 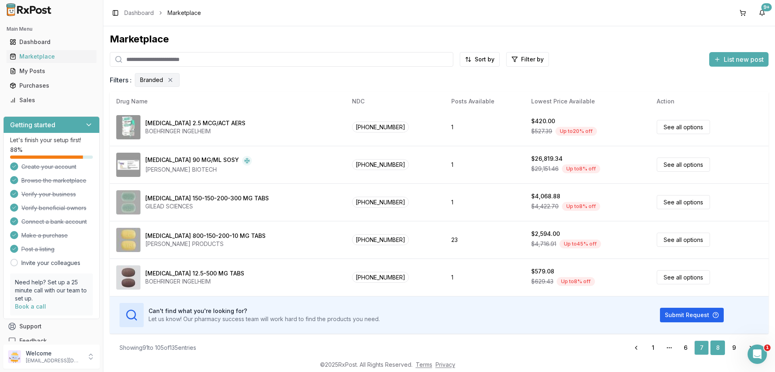 What do you see at coordinates (54, 222) in the screenshot?
I see `span: Connect a bank account` at bounding box center [54, 222].